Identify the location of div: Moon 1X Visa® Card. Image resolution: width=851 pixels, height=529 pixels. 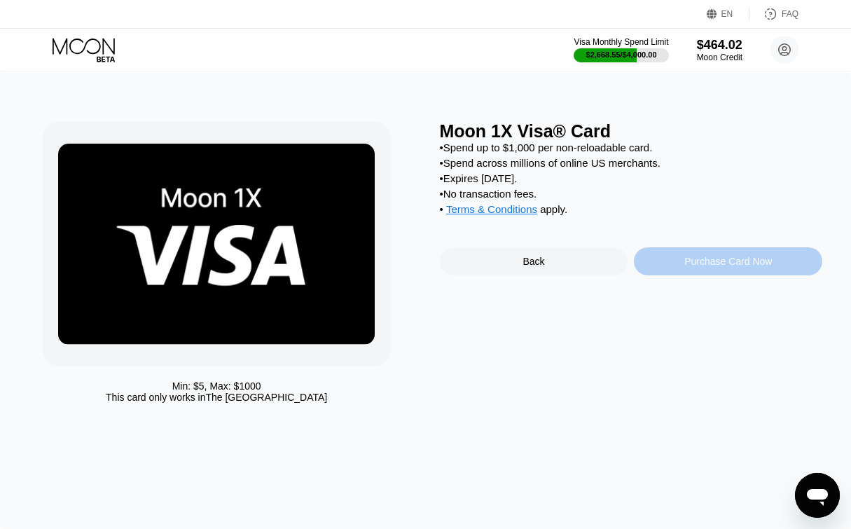
(631, 131).